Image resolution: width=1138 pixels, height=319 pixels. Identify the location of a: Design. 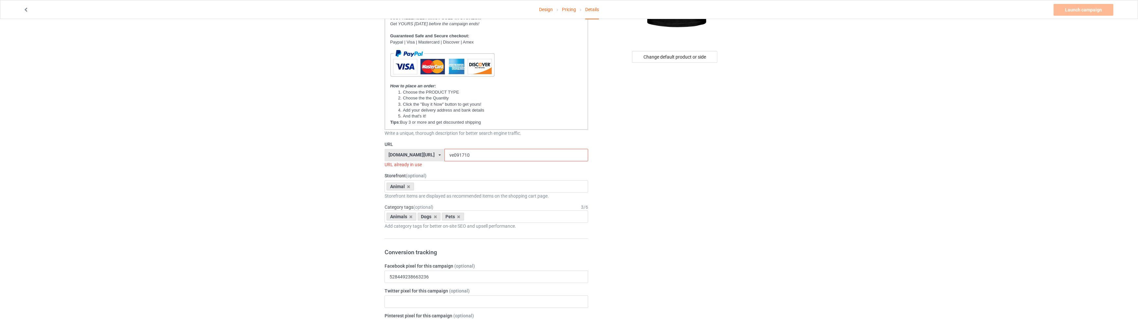
(546, 9).